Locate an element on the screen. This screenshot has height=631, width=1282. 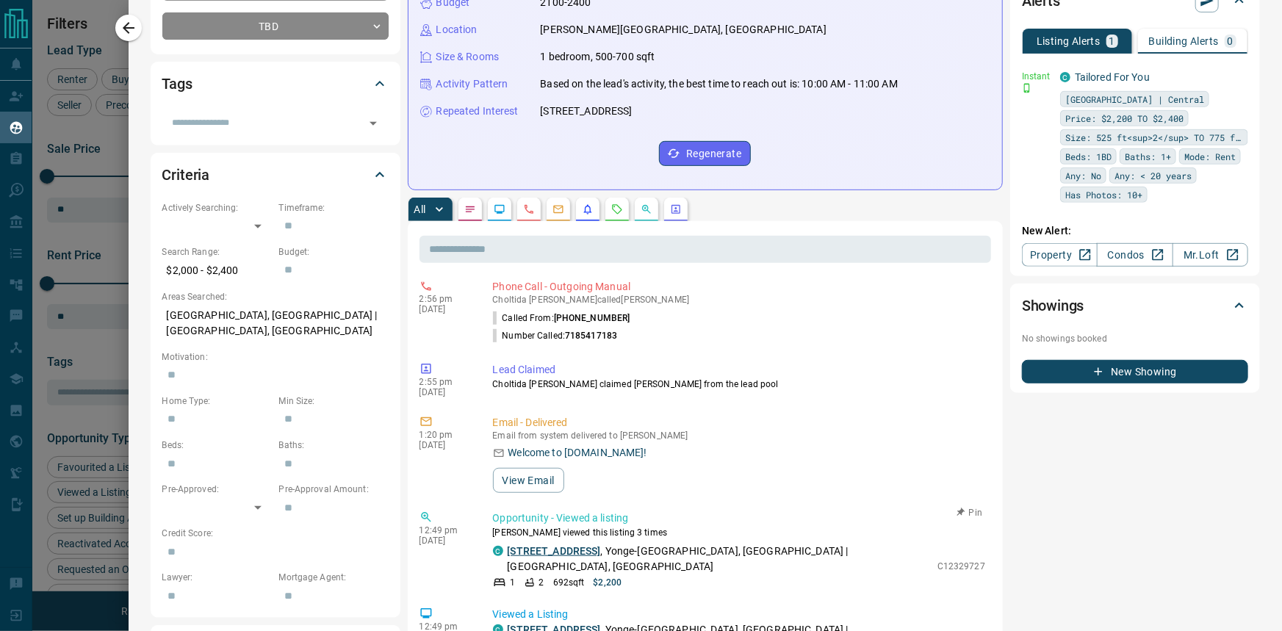
p: Timeframe: is located at coordinates (333, 208).